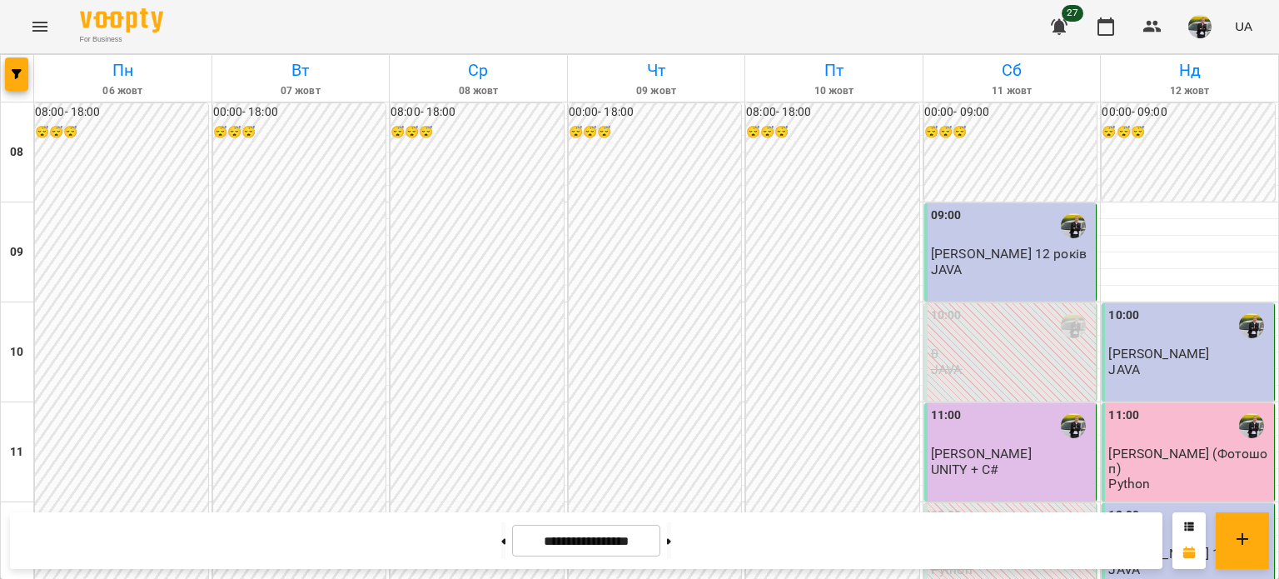 The height and width of the screenshot is (579, 1279). What do you see at coordinates (1072, 13) in the screenshot?
I see `span: 27` at bounding box center [1072, 13].